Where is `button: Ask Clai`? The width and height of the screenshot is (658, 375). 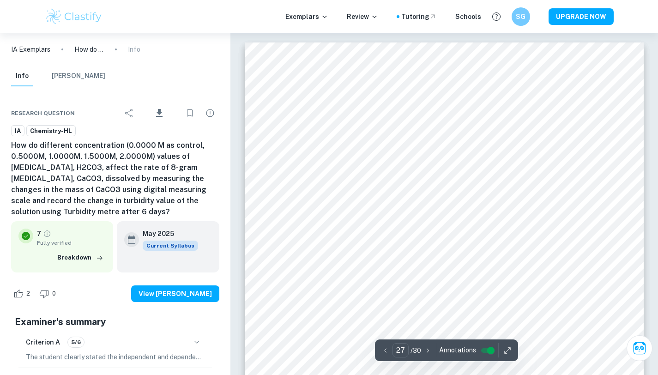 button: Ask Clai is located at coordinates (640, 348).